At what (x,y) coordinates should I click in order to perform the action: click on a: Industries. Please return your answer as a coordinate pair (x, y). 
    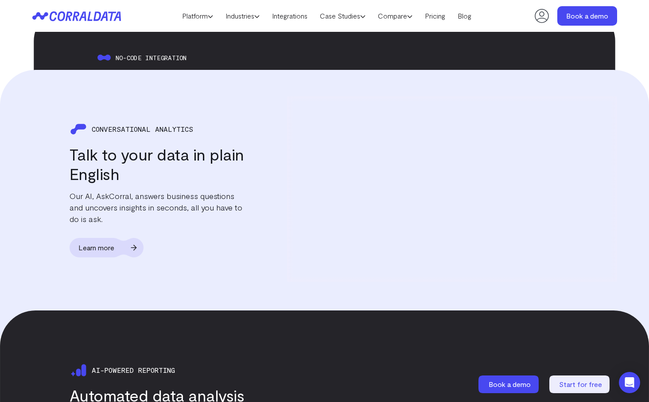
    Looking at the image, I should click on (242, 16).